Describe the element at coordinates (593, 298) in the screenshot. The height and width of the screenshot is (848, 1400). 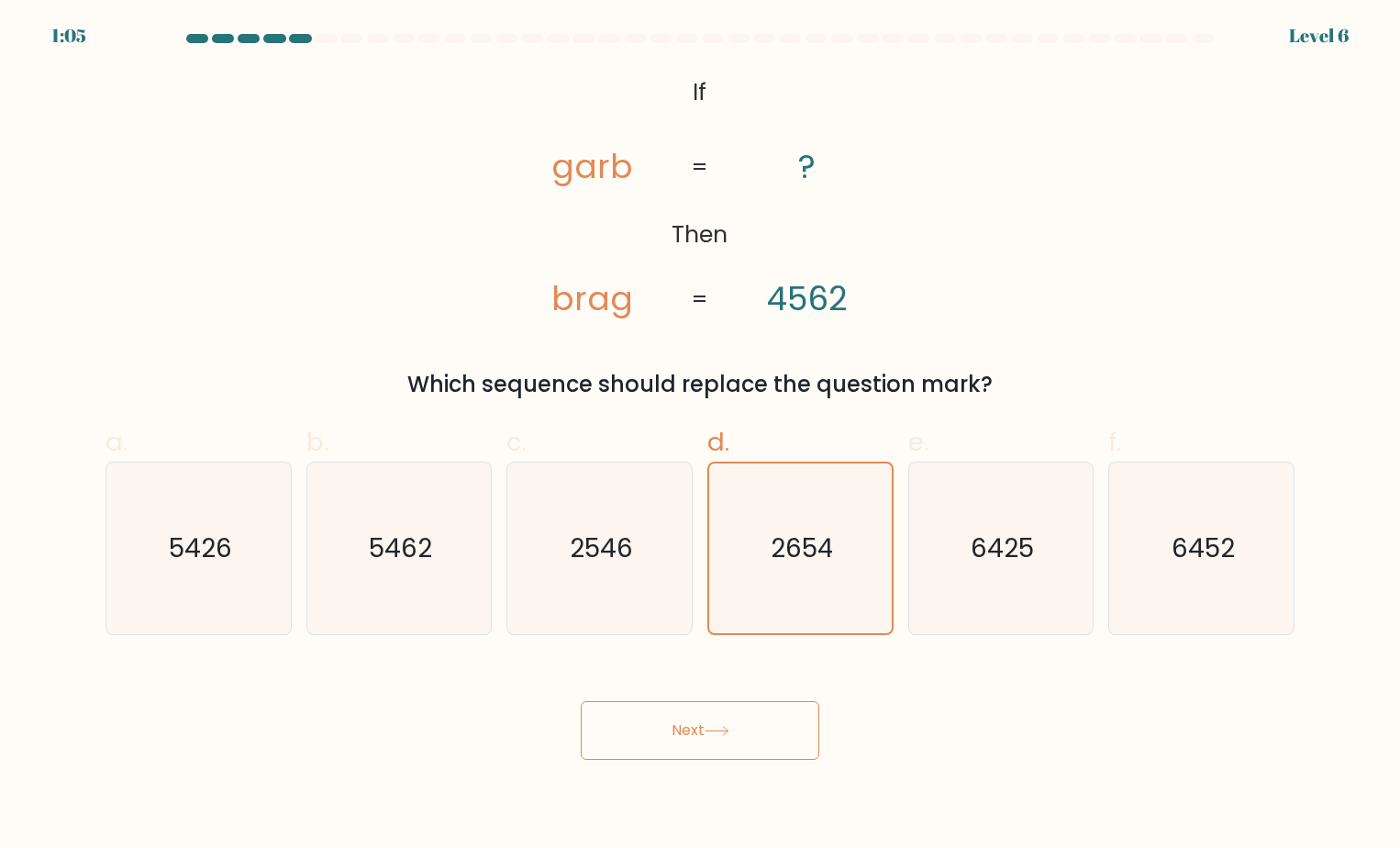
I see `tspan: brag` at that location.